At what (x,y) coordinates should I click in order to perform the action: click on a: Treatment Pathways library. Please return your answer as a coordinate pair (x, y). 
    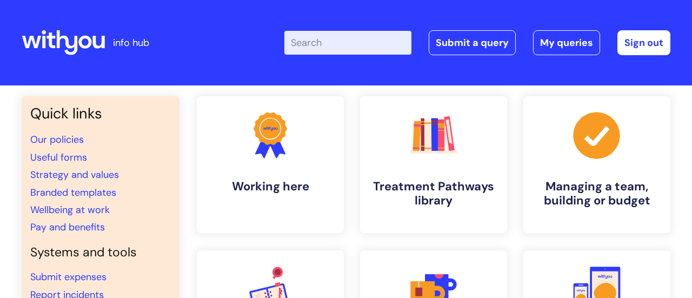
    Looking at the image, I should click on (433, 164).